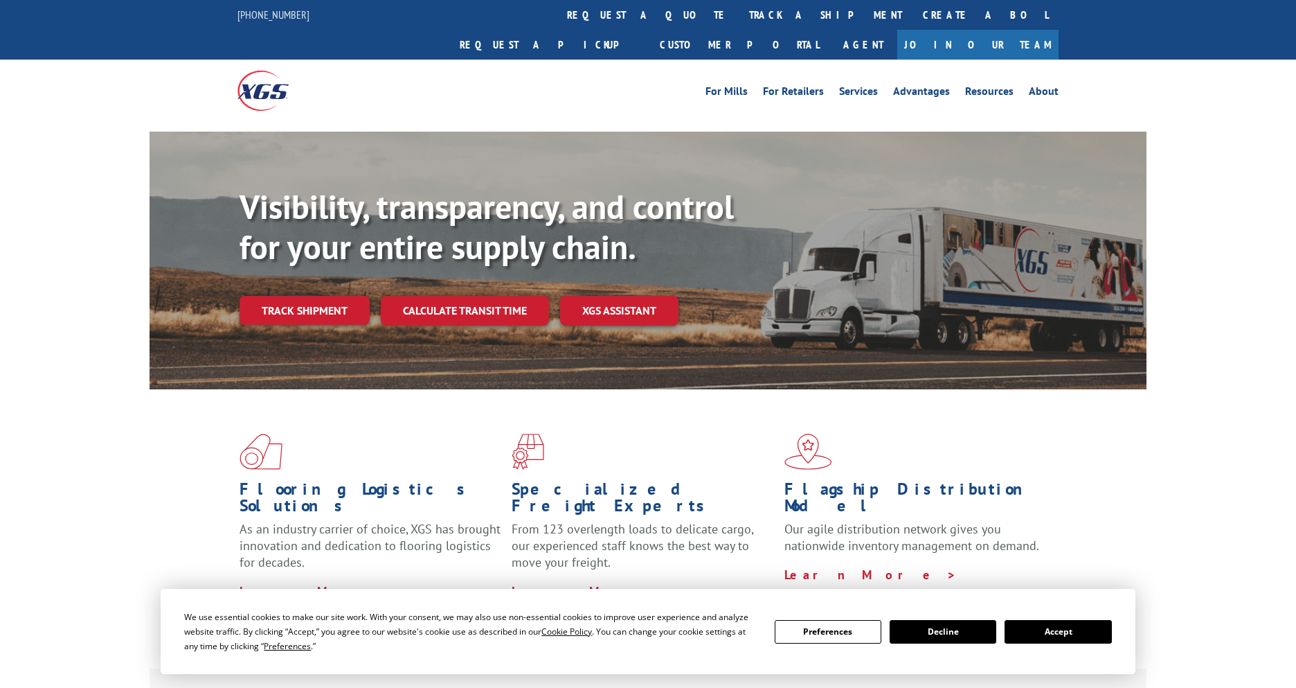 The height and width of the screenshot is (688, 1296). What do you see at coordinates (794, 93) in the screenshot?
I see `a: For Retailers` at bounding box center [794, 93].